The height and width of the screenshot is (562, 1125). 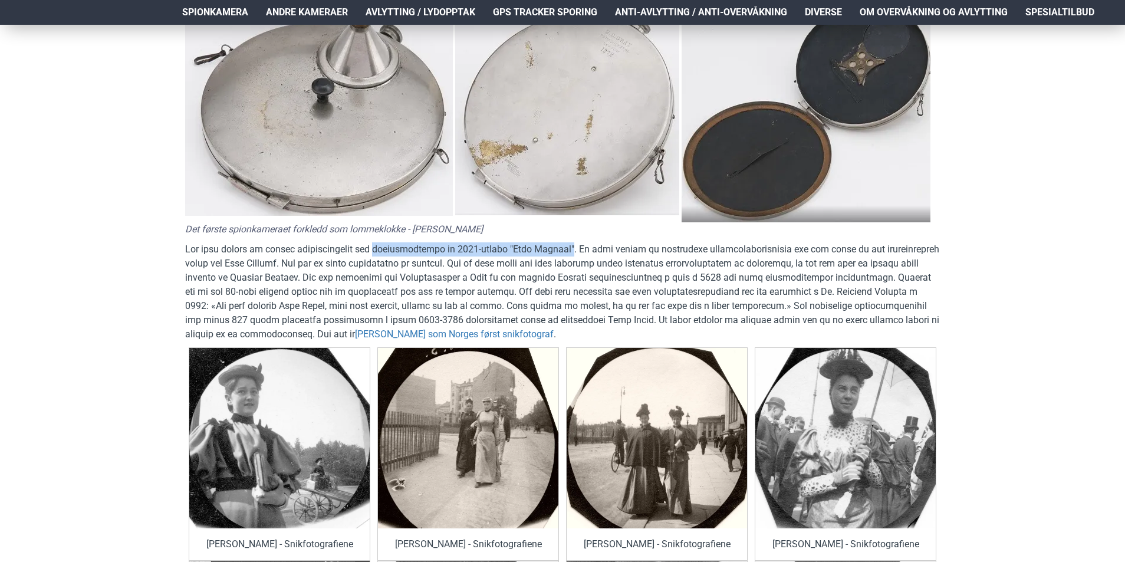 I want to click on span: Diverse, so click(x=823, y=12).